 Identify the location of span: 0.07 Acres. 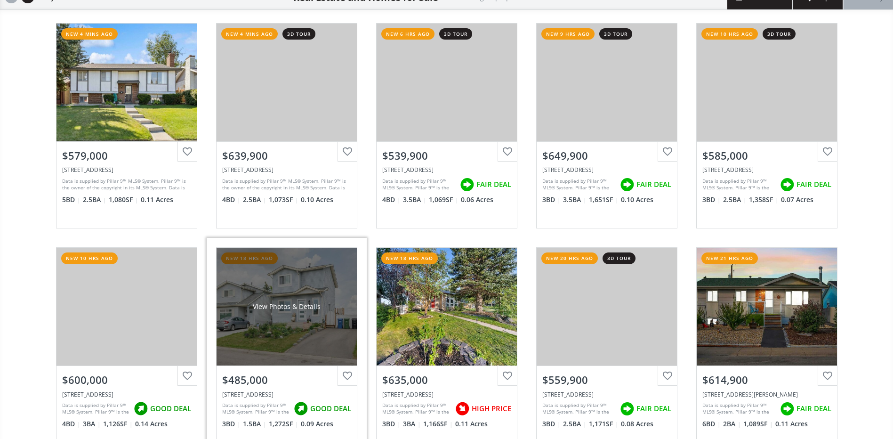
(797, 200).